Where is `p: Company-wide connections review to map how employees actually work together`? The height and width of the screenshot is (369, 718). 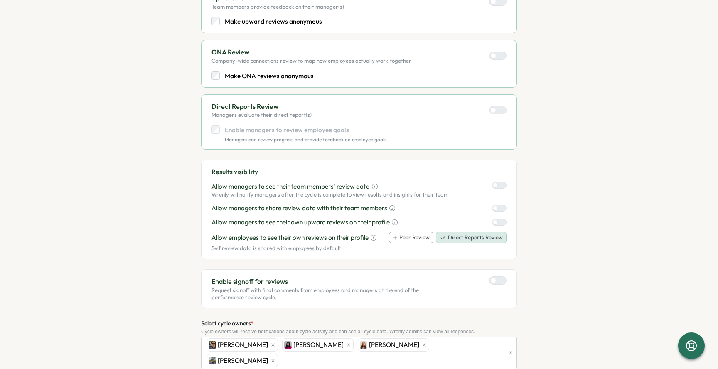 p: Company-wide connections review to map how employees actually work together is located at coordinates (311, 61).